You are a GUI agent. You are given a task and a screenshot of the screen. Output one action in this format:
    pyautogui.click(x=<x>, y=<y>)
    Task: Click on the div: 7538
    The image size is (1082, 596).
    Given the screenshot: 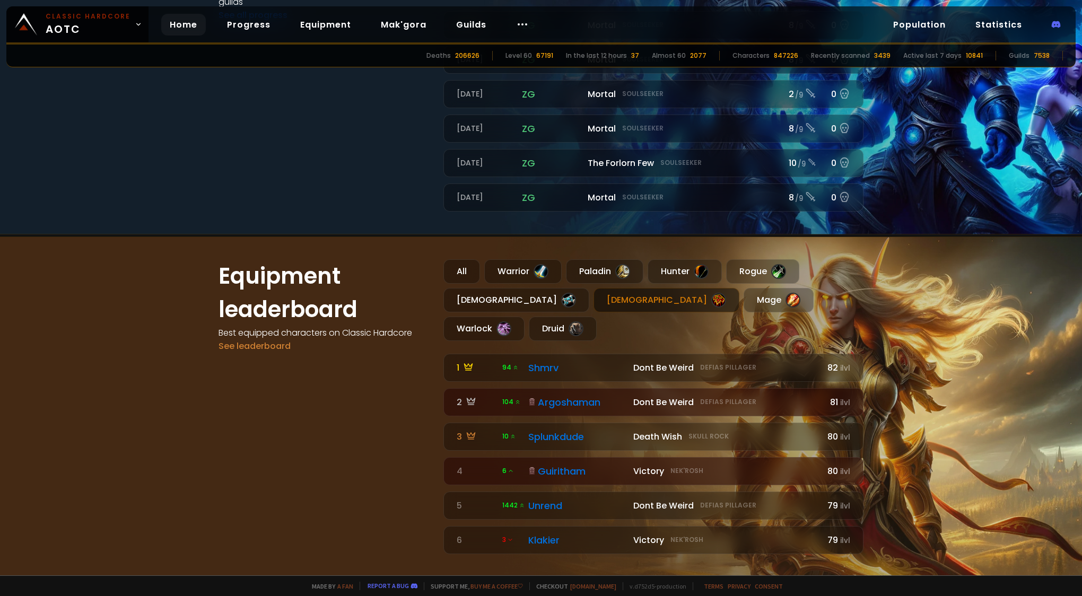 What is the action you would take?
    pyautogui.click(x=1042, y=56)
    